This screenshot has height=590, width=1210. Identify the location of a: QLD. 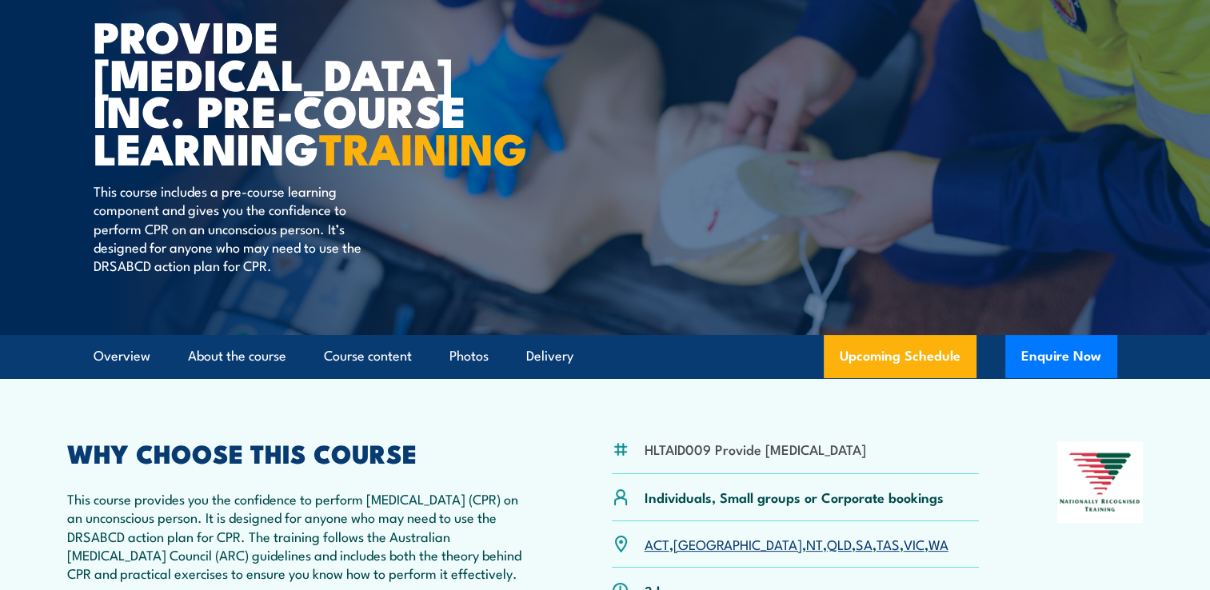
(839, 544).